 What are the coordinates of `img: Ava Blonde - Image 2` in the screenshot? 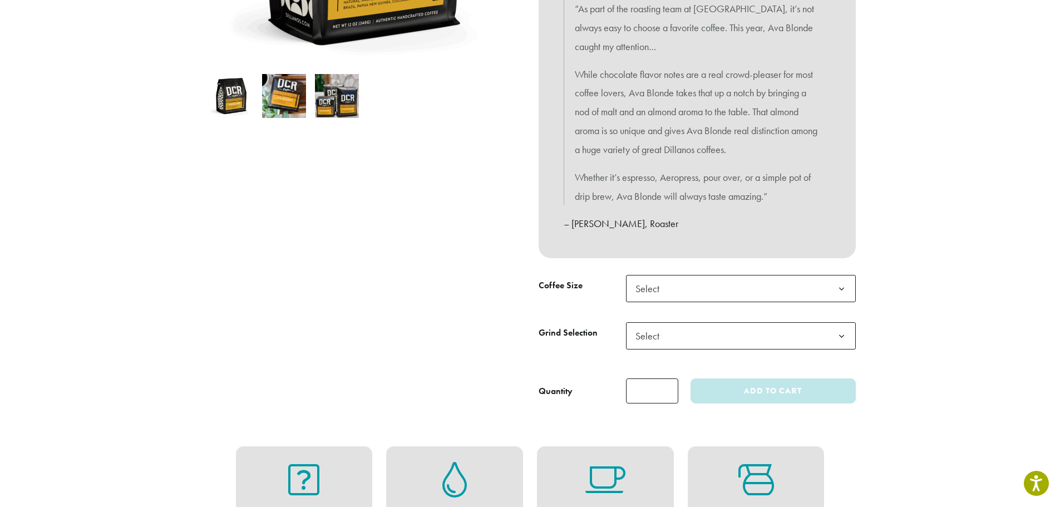 It's located at (284, 96).